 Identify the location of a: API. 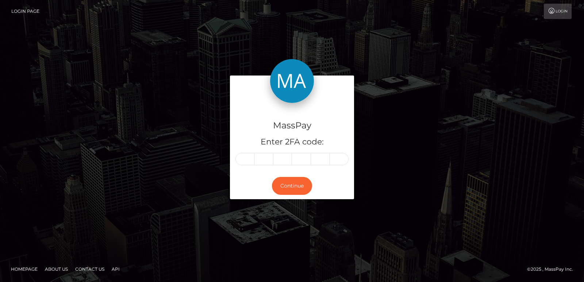
(116, 269).